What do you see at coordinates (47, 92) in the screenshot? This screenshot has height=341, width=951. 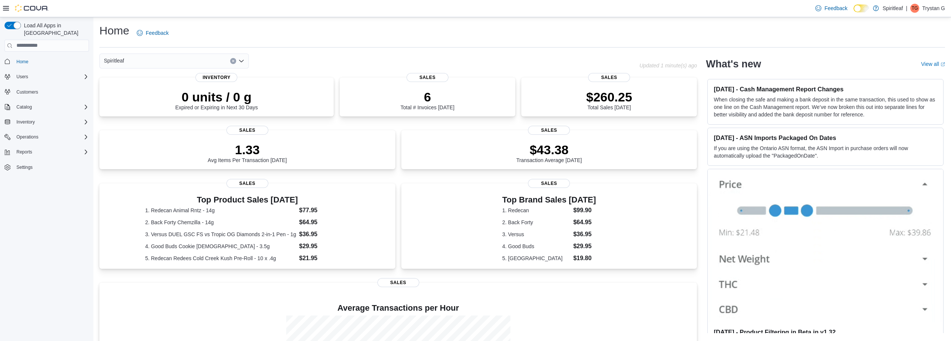 I see `button: Customers` at bounding box center [47, 92].